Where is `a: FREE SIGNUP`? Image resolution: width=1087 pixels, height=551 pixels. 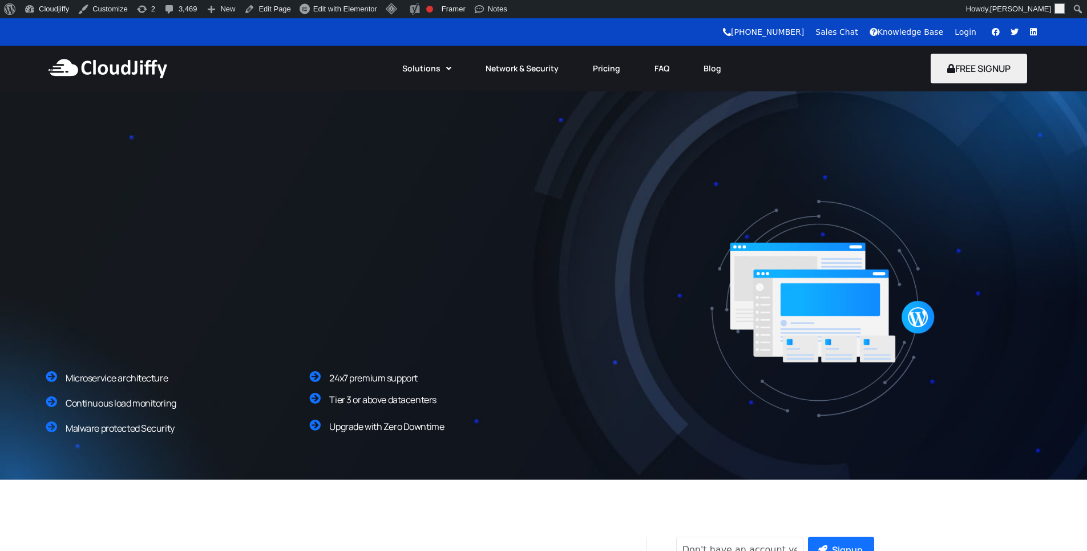
a: FREE SIGNUP is located at coordinates (979, 68).